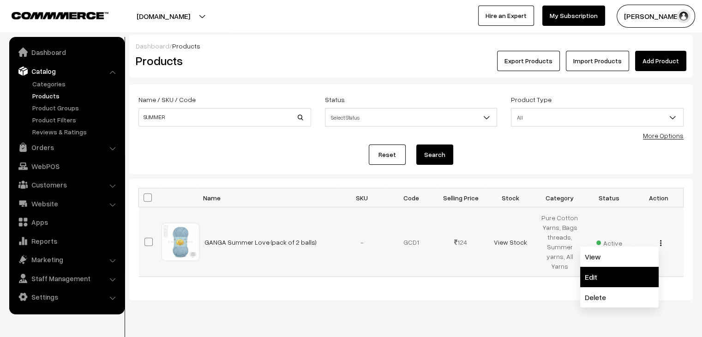 This screenshot has height=337, width=702. Describe the element at coordinates (663, 135) in the screenshot. I see `a: More Options` at that location.